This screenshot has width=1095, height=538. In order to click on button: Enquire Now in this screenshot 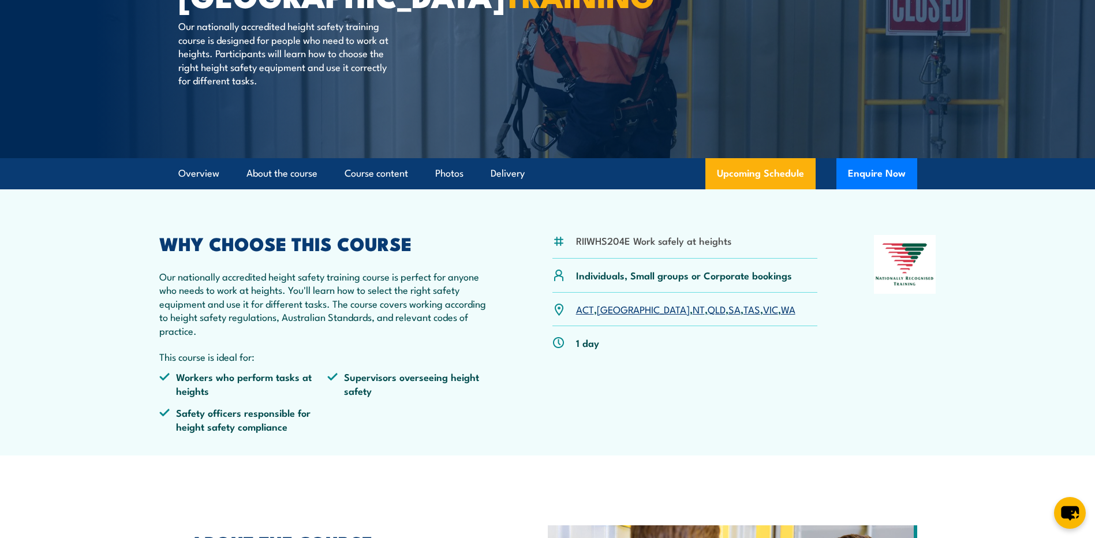, I will do `click(877, 174)`.